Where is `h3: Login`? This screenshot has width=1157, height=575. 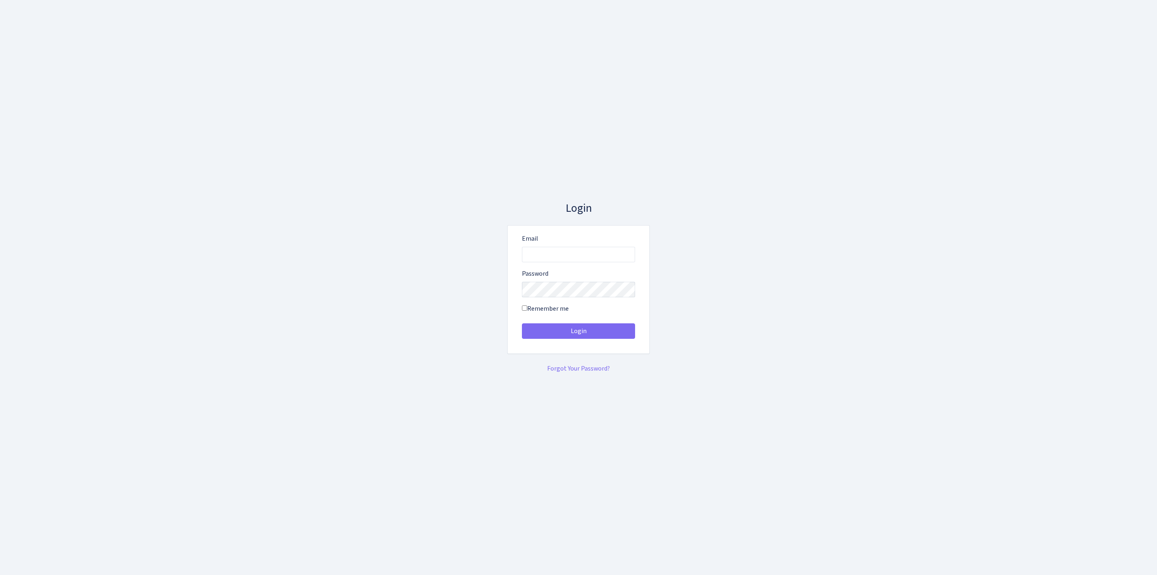
h3: Login is located at coordinates (579, 208).